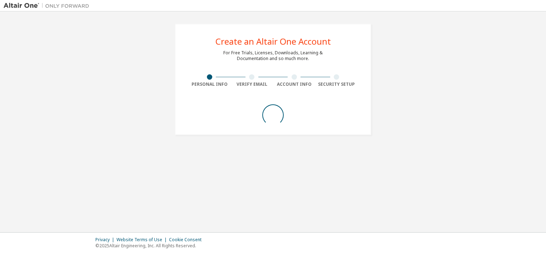  What do you see at coordinates (294, 84) in the screenshot?
I see `div: Account Info` at bounding box center [294, 84].